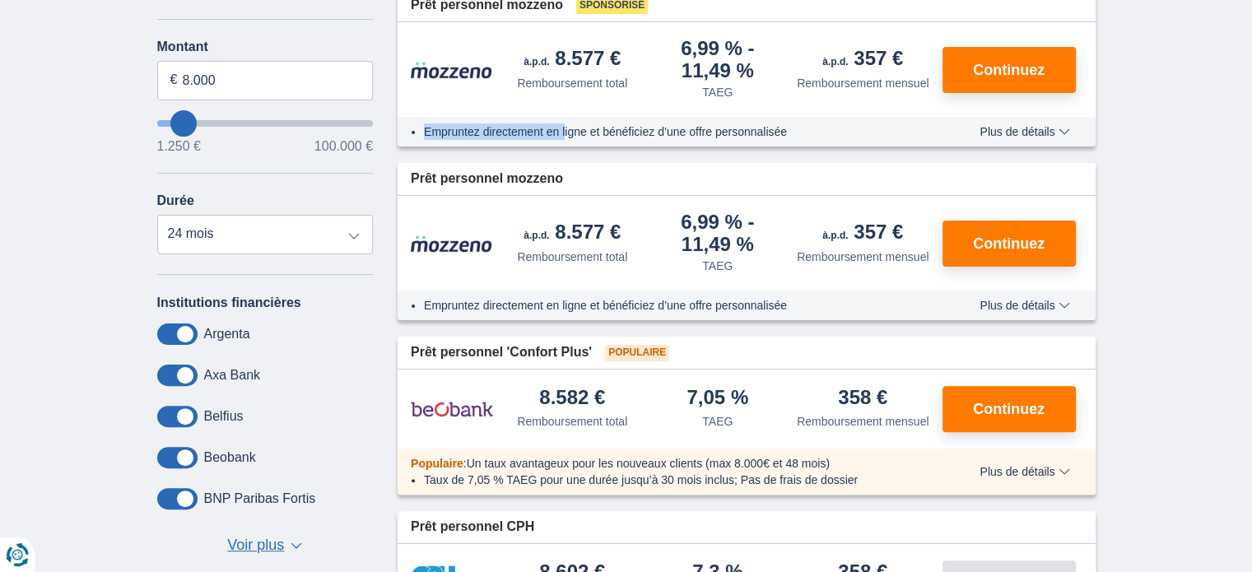 Image resolution: width=1252 pixels, height=572 pixels. I want to click on span: Voir plus, so click(255, 546).